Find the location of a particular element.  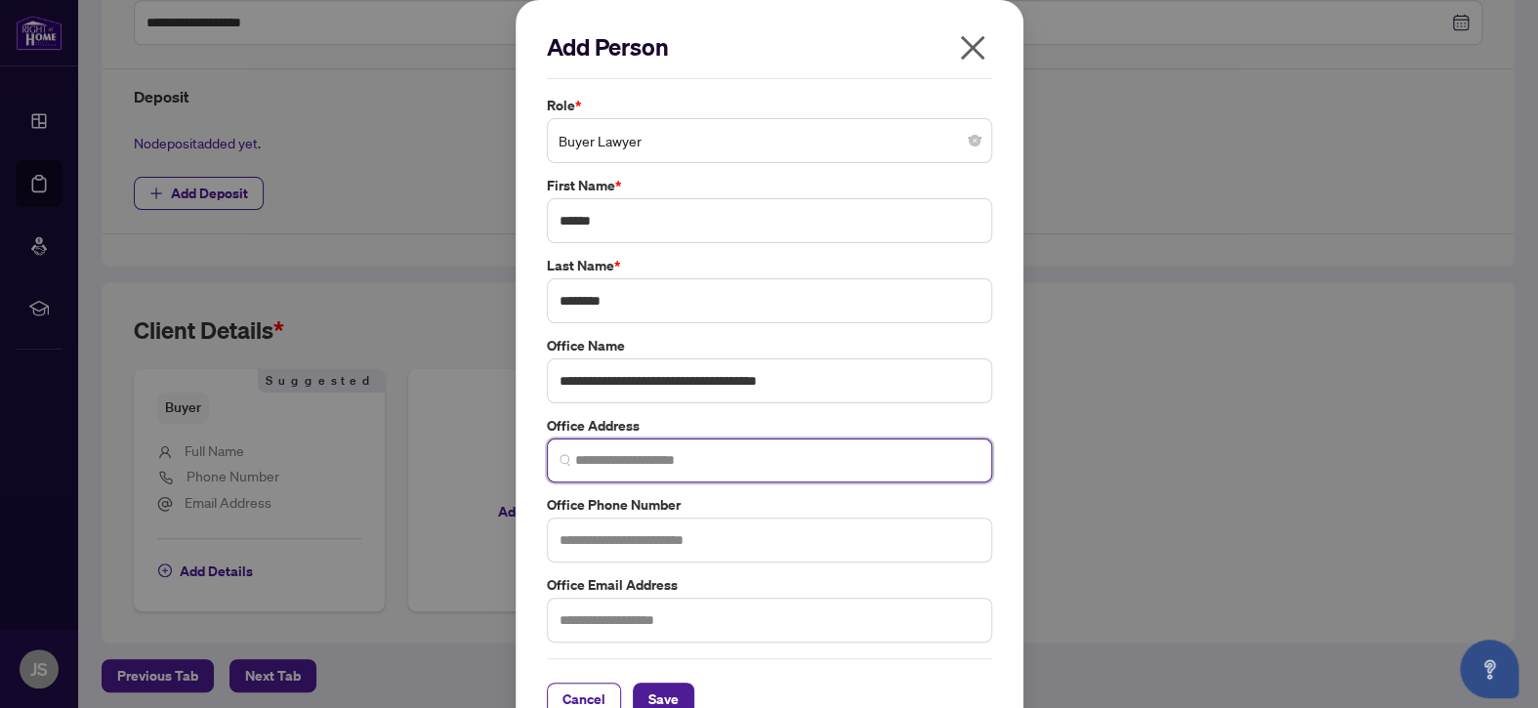

label: Office Address is located at coordinates (769, 426).